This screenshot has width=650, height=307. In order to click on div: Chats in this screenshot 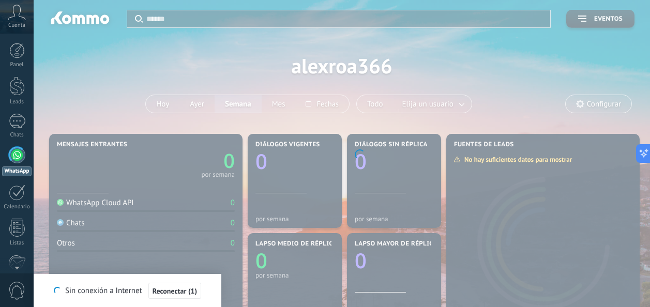, I will do `click(17, 135)`.